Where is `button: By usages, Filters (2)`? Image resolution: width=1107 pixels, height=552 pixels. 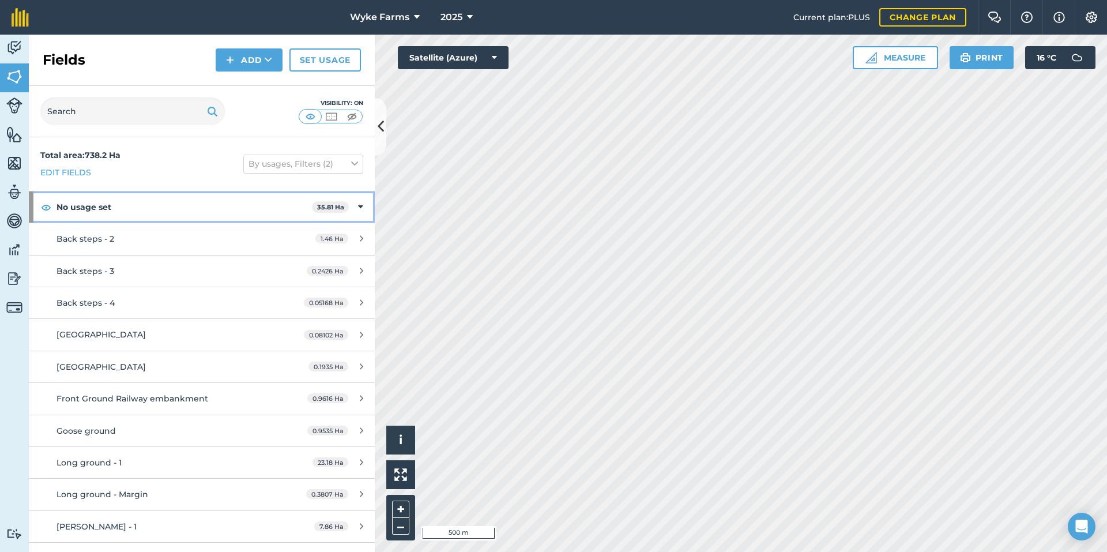 button: By usages, Filters (2) is located at coordinates (303, 164).